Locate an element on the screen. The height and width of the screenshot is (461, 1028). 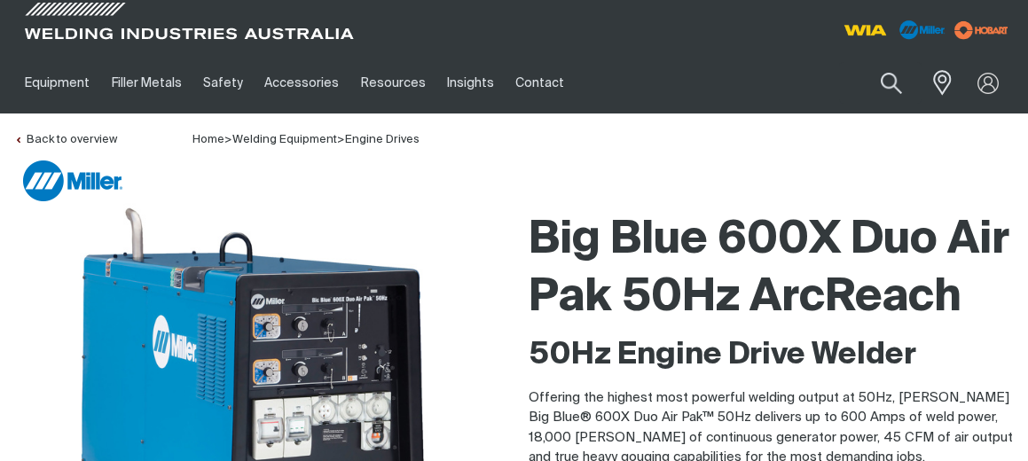
nav: Main is located at coordinates (389, 83).